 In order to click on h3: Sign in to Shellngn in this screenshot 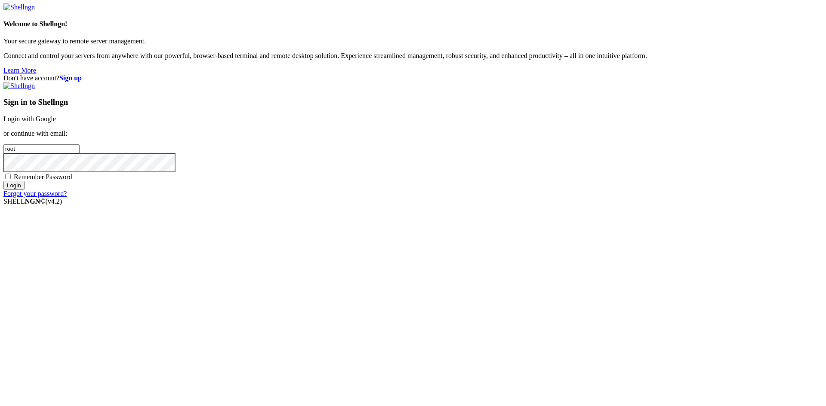, I will do `click(413, 102)`.